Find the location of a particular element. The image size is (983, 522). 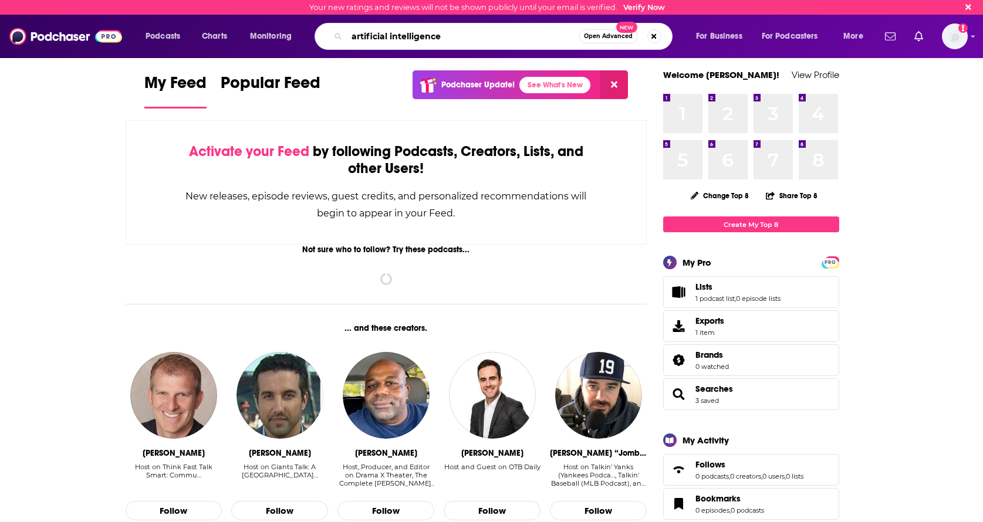

svg: Email not verified is located at coordinates (963, 28).